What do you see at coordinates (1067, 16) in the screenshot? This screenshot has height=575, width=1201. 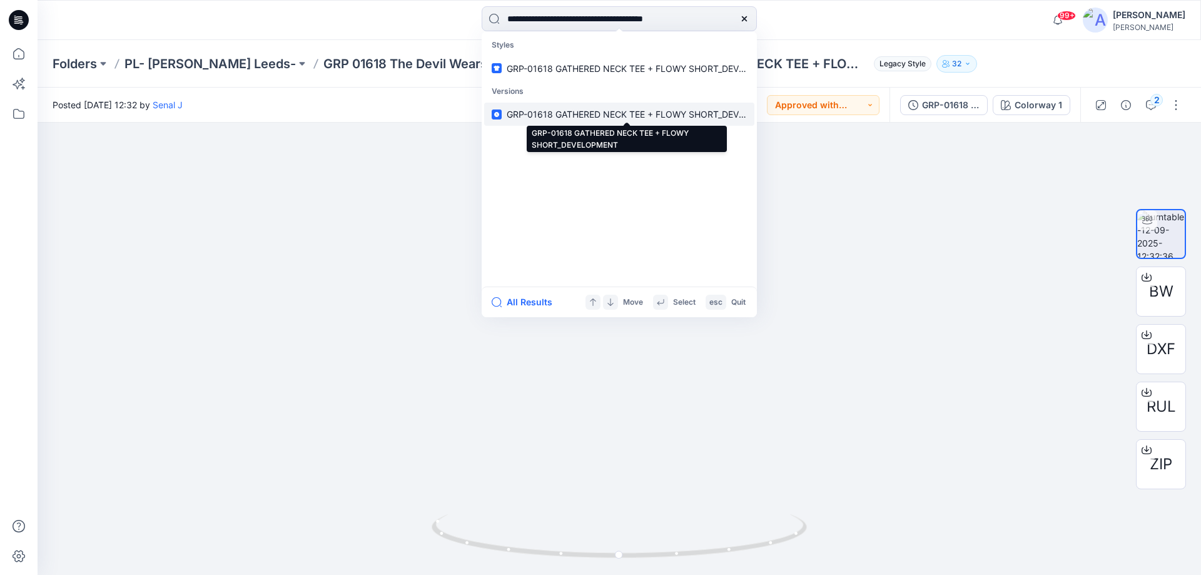 I see `span: 99+` at bounding box center [1067, 16].